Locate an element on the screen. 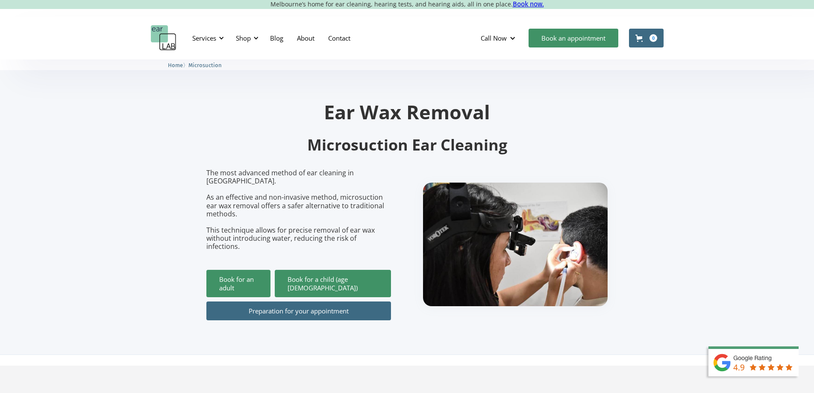  img: boy getting ear checked. is located at coordinates (515, 244).